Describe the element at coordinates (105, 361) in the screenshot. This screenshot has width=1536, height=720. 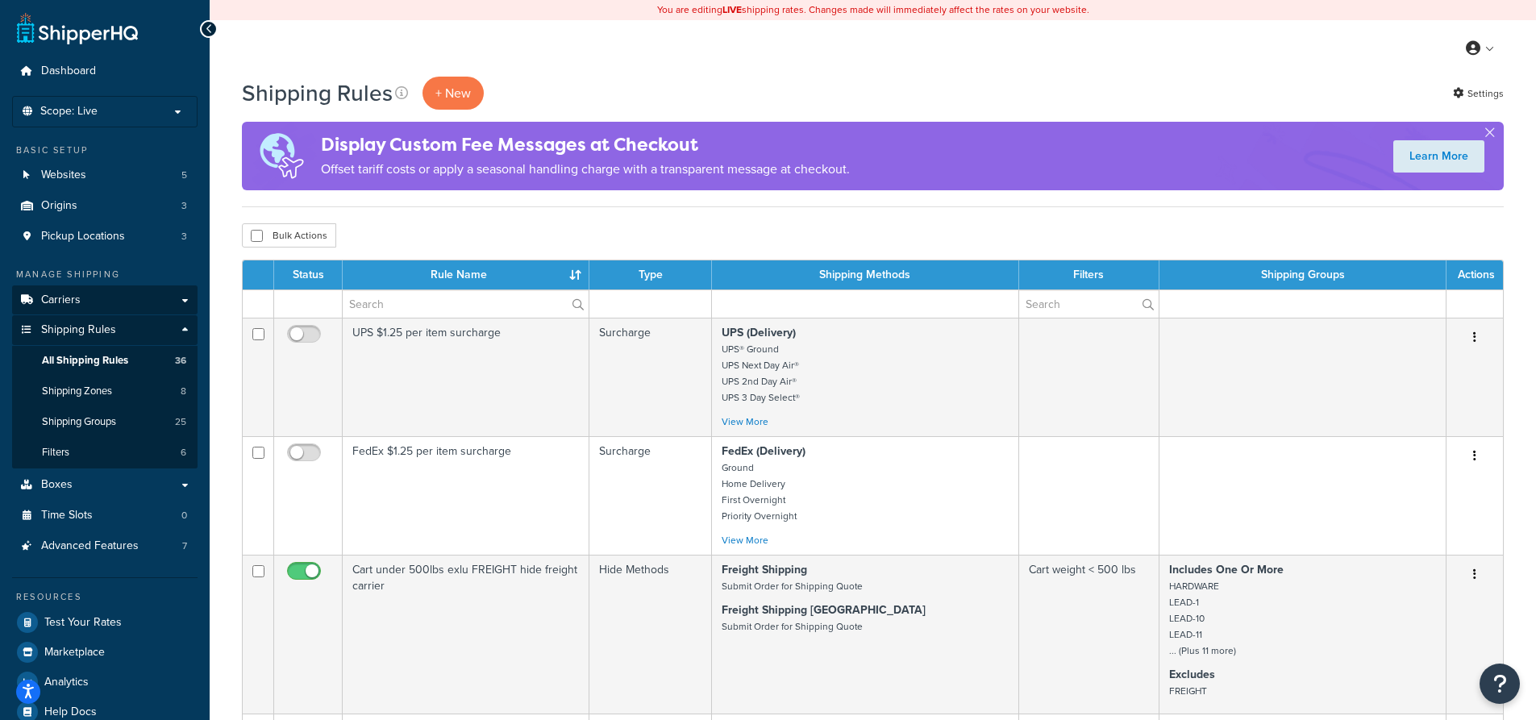
I see `a: All Shipping Rules 36` at that location.